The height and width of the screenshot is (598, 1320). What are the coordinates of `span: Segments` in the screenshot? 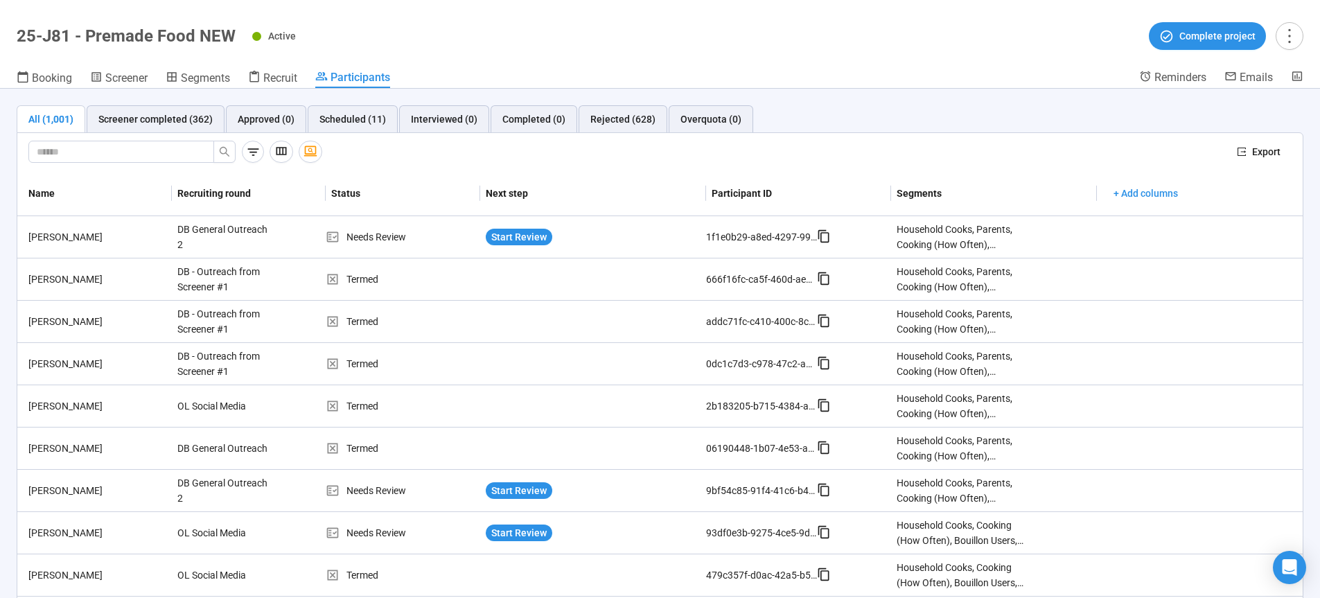 It's located at (205, 78).